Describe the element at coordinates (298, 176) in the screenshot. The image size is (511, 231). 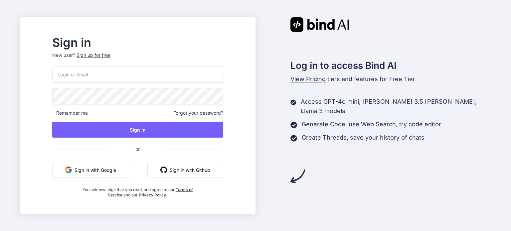
I see `img: arrow` at that location.